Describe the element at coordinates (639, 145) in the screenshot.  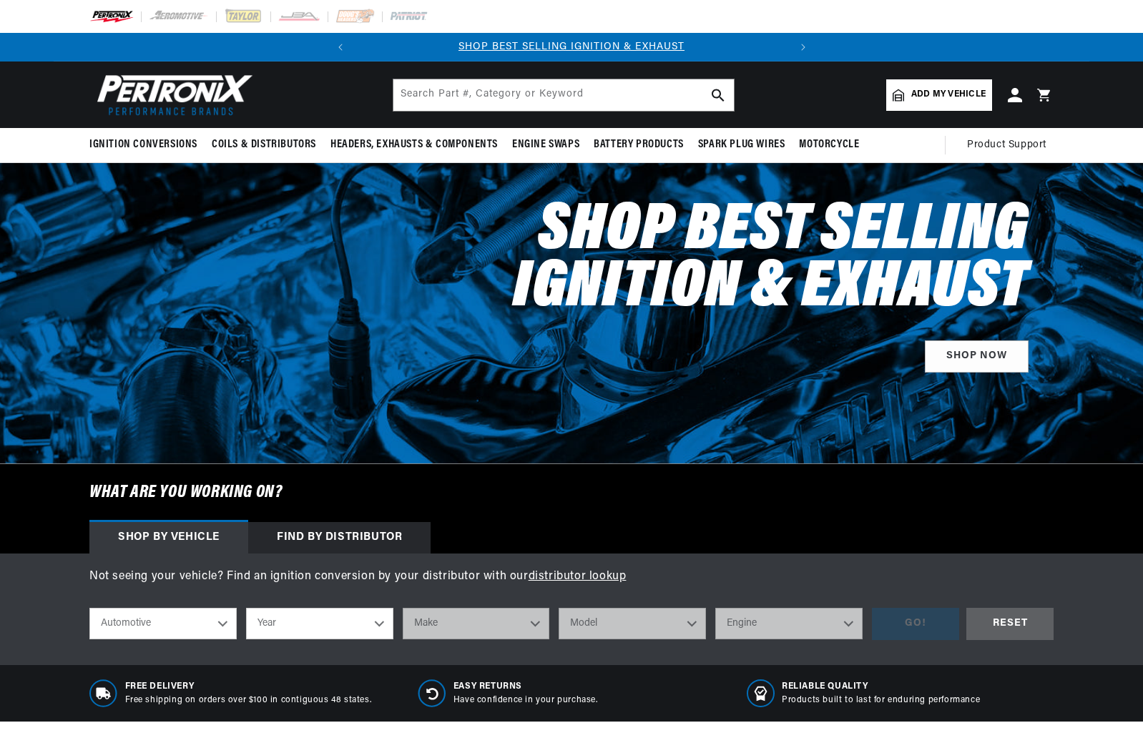
I see `span: Battery Products` at that location.